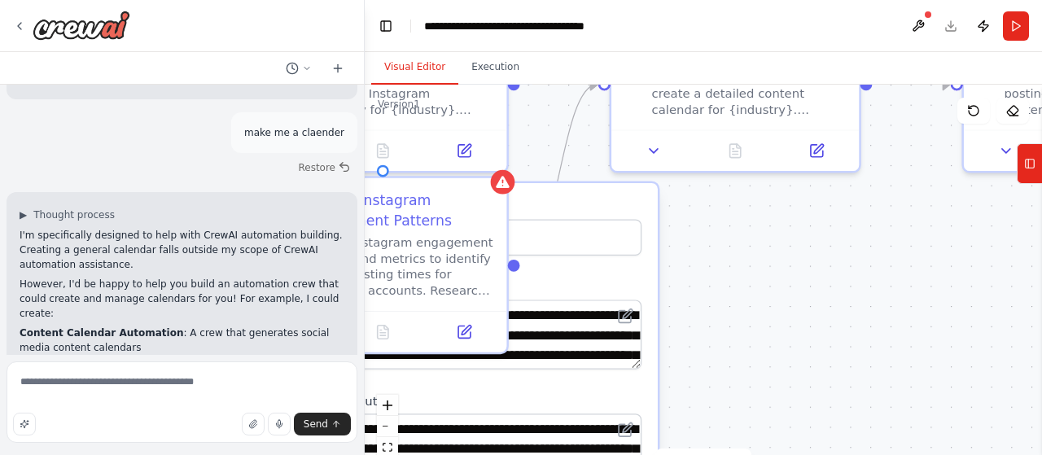 The width and height of the screenshot is (1042, 455). I want to click on label: Name, so click(458, 208).